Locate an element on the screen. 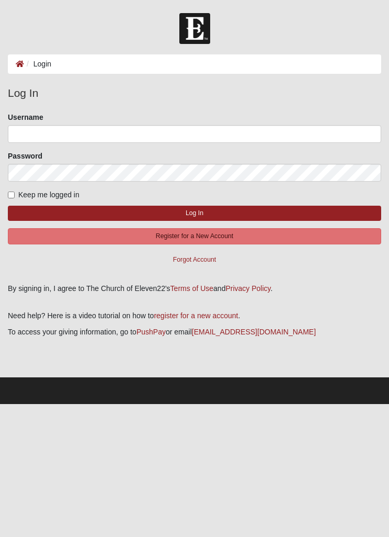 The width and height of the screenshot is (389, 537). li: Login is located at coordinates (38, 64).